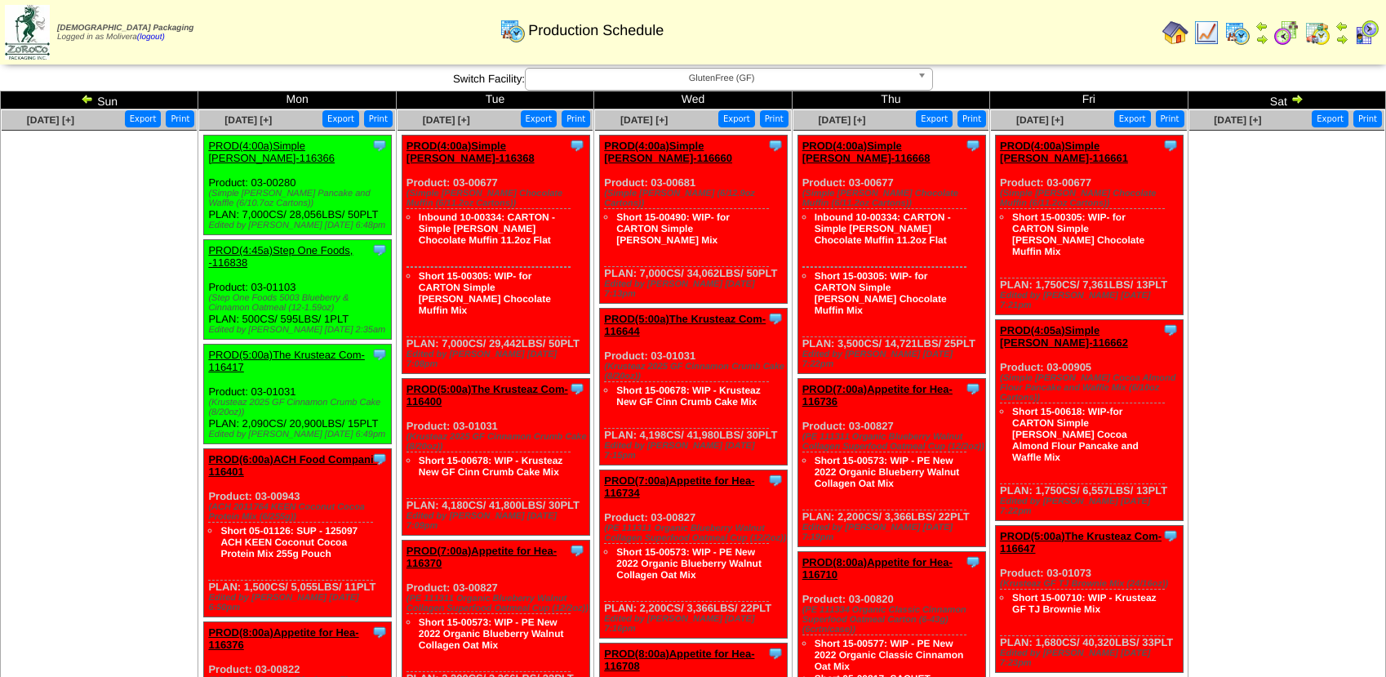 The width and height of the screenshot is (1386, 677). What do you see at coordinates (1367, 33) in the screenshot?
I see `img: calendarcustomer.gif` at bounding box center [1367, 33].